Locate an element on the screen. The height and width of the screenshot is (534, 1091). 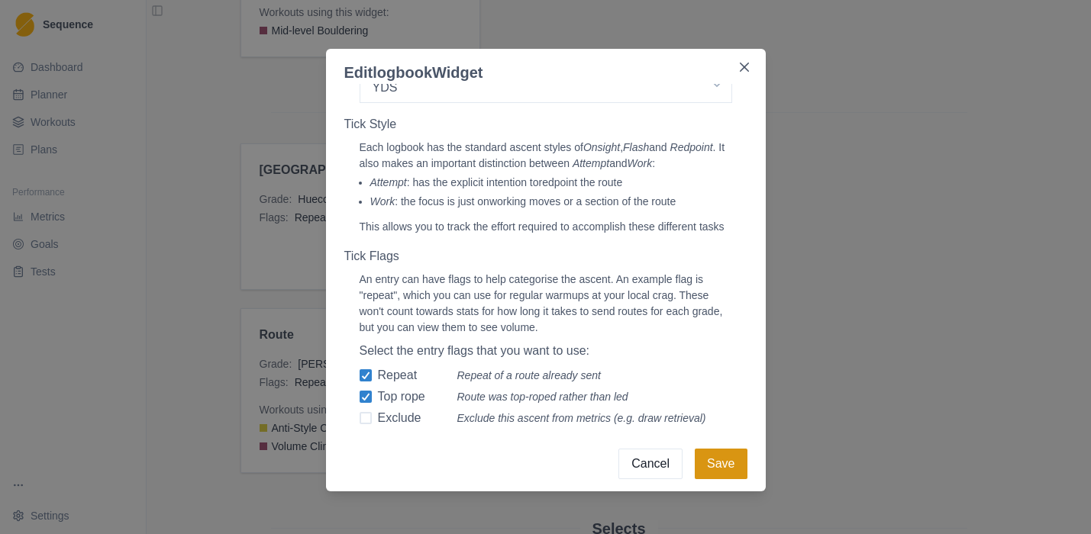
li: : the focus is just on working moves or a section of the route is located at coordinates (551, 202).